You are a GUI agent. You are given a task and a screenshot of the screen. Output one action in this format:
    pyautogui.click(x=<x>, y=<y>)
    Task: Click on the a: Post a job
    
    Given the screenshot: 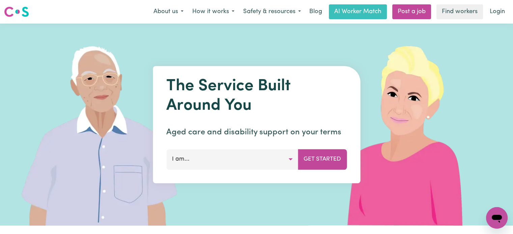 What is the action you would take?
    pyautogui.click(x=411, y=12)
    